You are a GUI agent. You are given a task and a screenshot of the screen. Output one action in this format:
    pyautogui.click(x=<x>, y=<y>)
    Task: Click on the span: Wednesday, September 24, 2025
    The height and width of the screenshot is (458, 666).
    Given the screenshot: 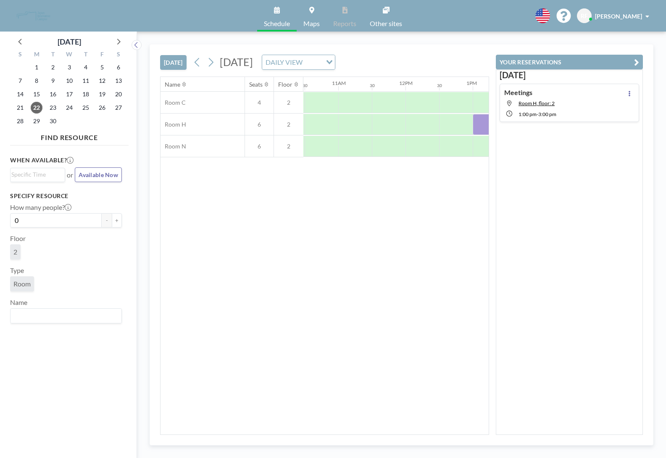 What is the action you would take?
    pyautogui.click(x=69, y=108)
    